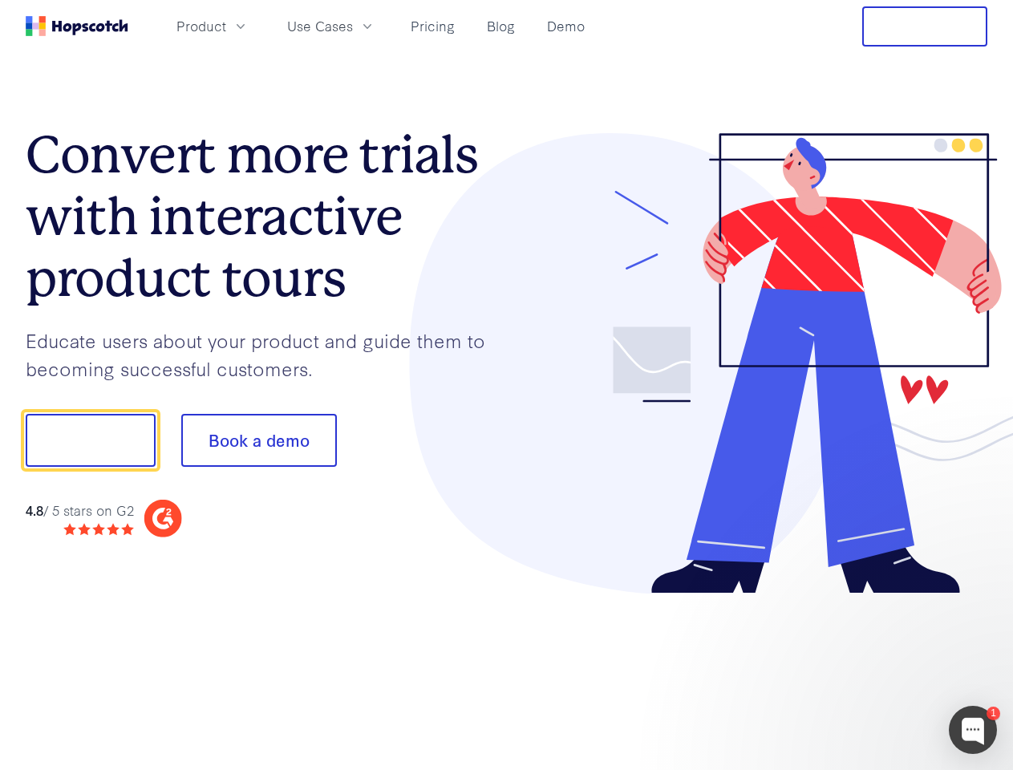 This screenshot has height=770, width=1013. I want to click on h1: Convert more trials with interactive product tours, so click(266, 216).